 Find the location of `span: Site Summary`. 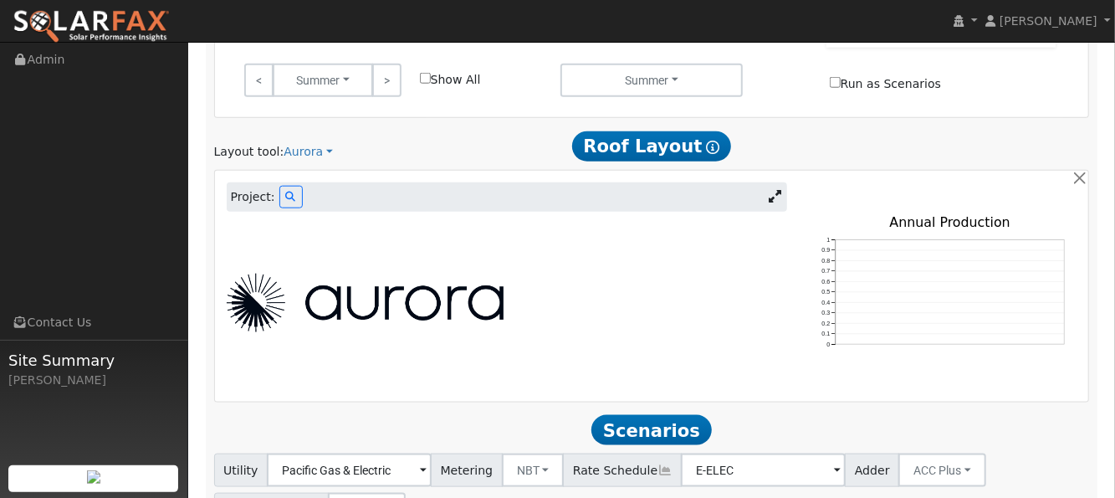

span: Site Summary is located at coordinates (94, 360).